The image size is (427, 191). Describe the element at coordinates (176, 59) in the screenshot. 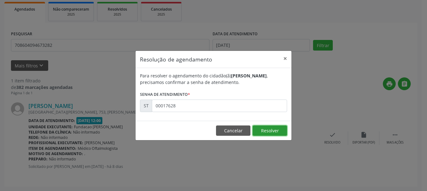

I see `h5: Resolução de agendamento` at that location.